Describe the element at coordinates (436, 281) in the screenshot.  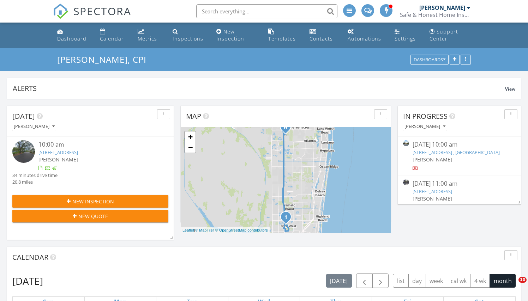
I see `button: week` at that location.